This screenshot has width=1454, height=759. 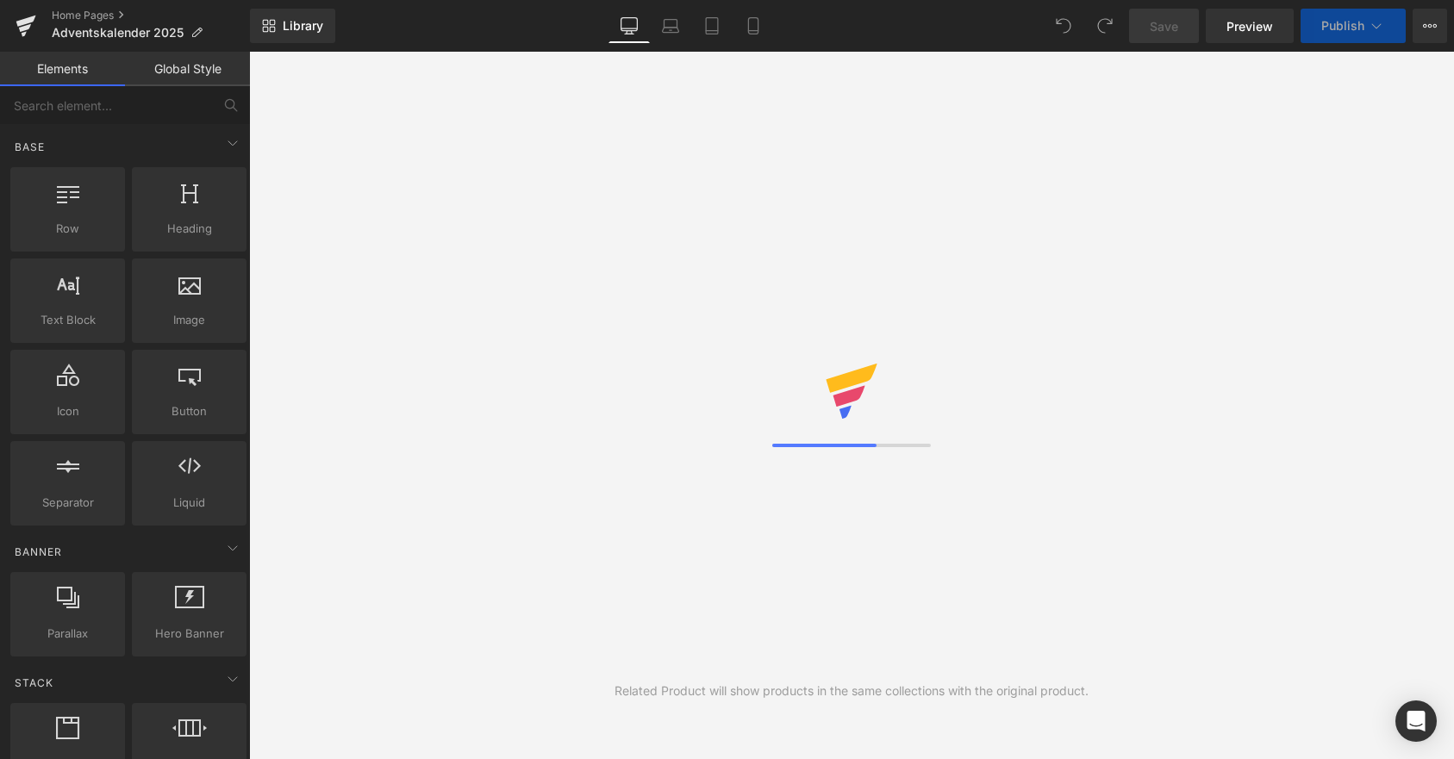 What do you see at coordinates (1249, 26) in the screenshot?
I see `span: Preview` at bounding box center [1249, 26].